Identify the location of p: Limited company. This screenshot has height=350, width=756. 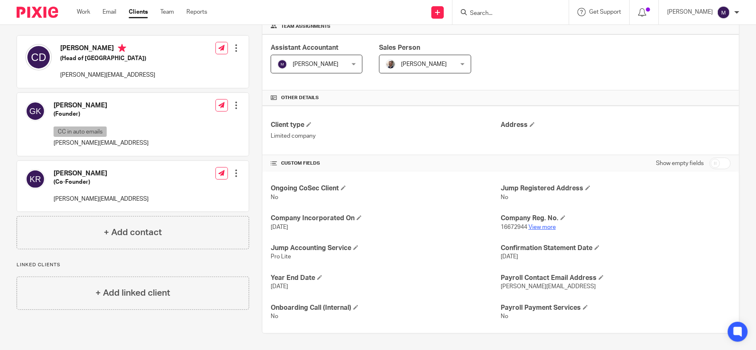
(386, 136).